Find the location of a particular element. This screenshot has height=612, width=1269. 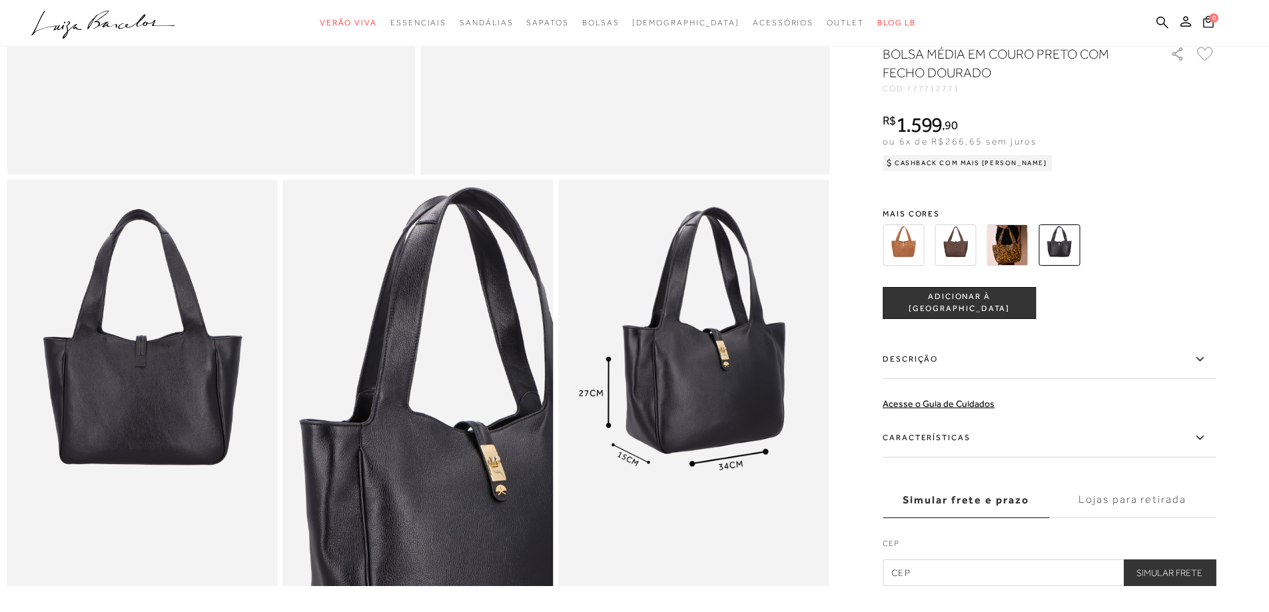

span: Sapatos is located at coordinates (547, 23).